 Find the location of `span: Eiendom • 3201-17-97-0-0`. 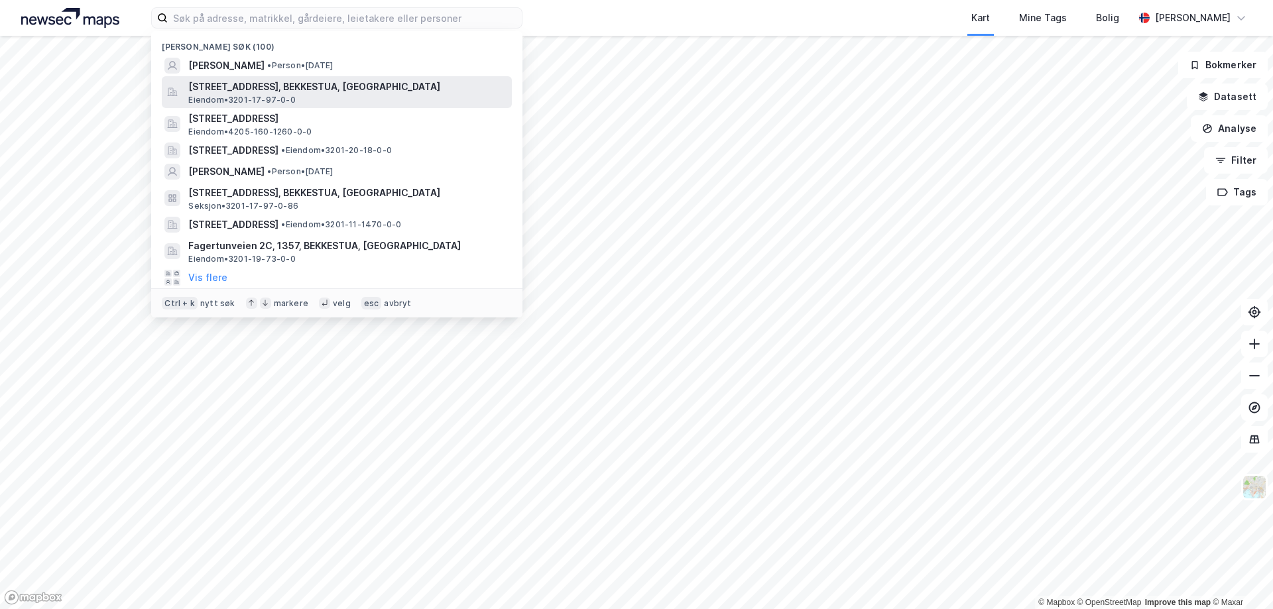

span: Eiendom • 3201-17-97-0-0 is located at coordinates (241, 100).